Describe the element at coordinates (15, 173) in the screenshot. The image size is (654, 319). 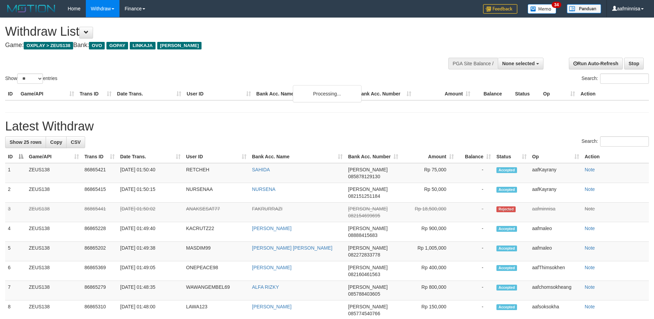
I see `td: 1` at that location.